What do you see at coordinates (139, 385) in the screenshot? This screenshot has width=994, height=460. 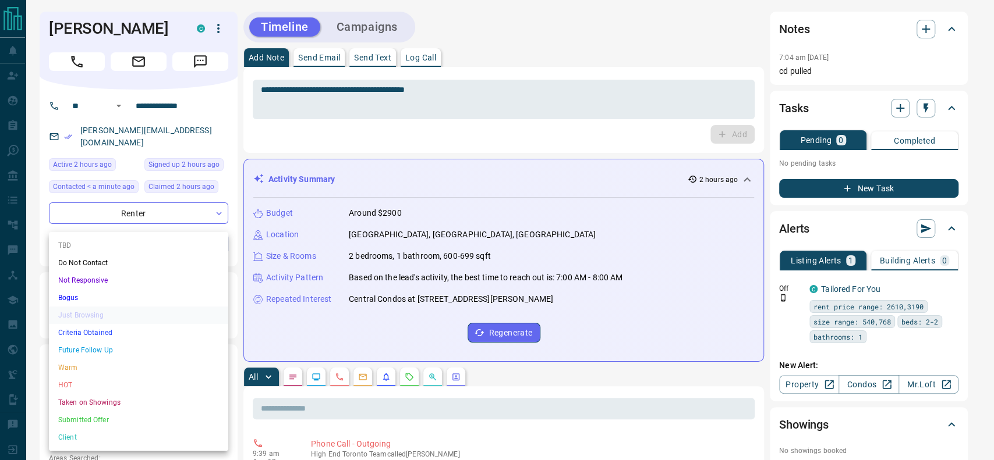 I see `li: HOT` at bounding box center [139, 385].